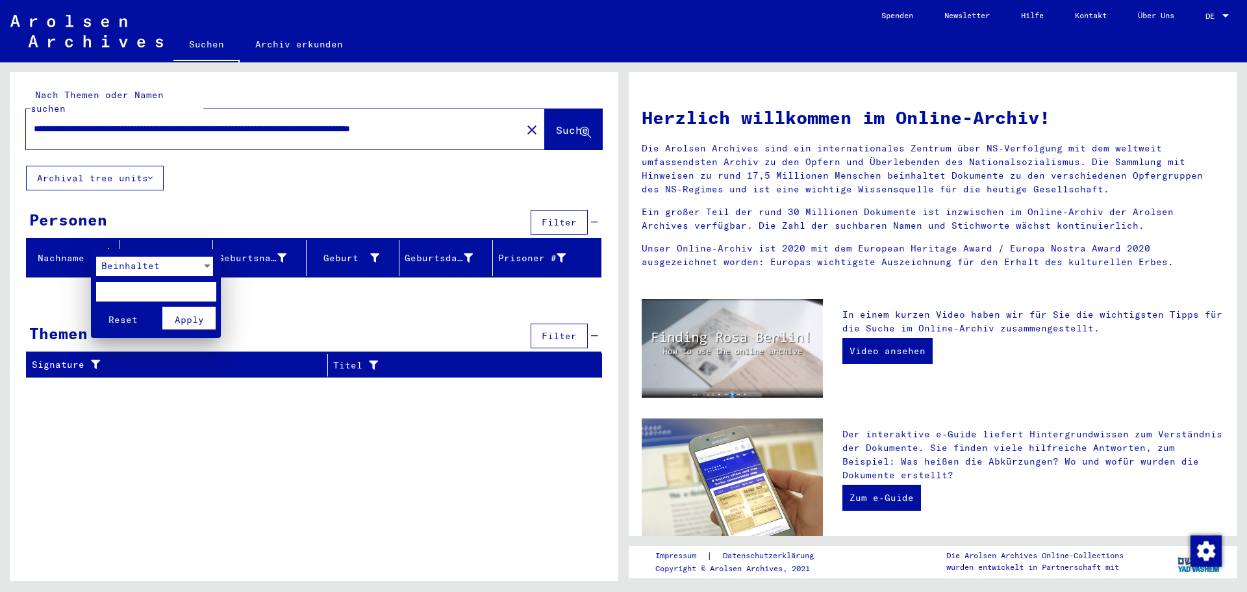 This screenshot has height=592, width=1247. What do you see at coordinates (188, 318) in the screenshot?
I see `button: Apply` at bounding box center [188, 318].